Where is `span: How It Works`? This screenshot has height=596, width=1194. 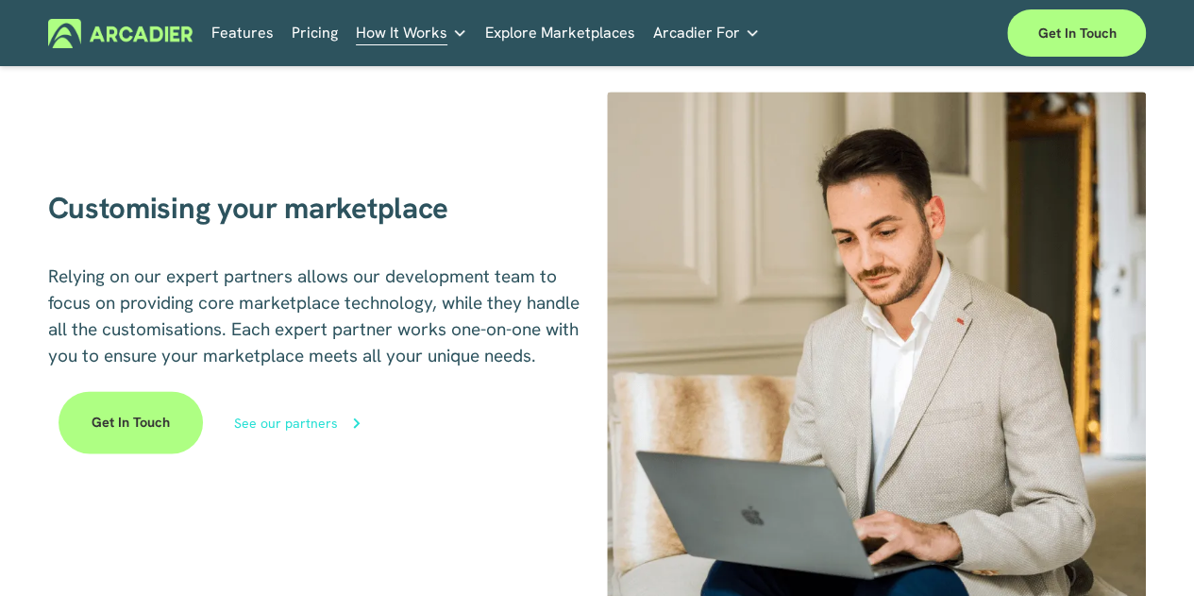
span: How It Works is located at coordinates (401, 33).